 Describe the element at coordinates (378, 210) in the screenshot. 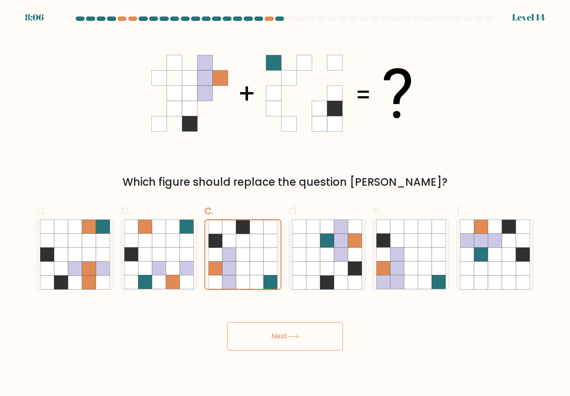

I see `span: e.` at that location.